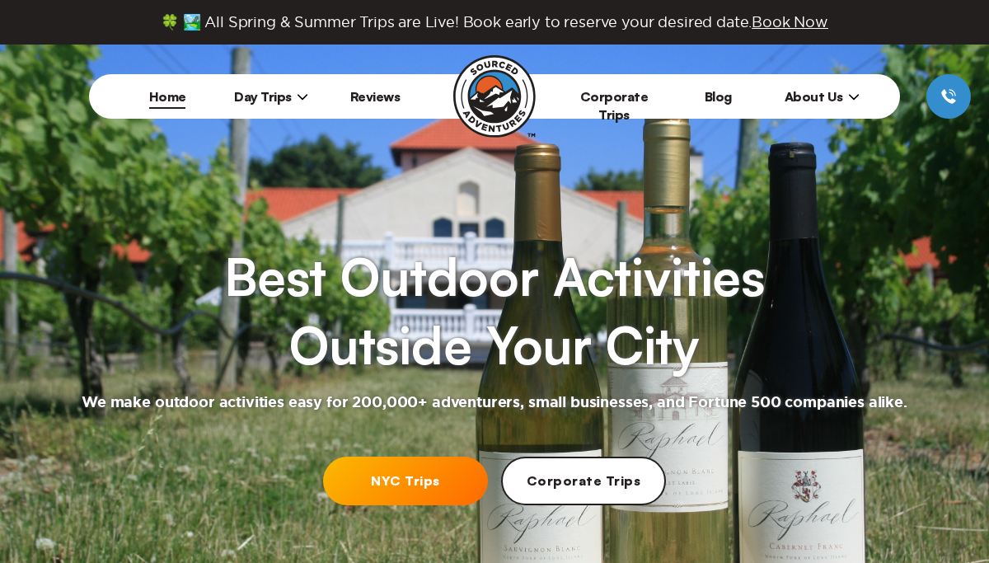  I want to click on span: 🍀 🏞️ All Spring & Summer Trips are Live! Book early to reserve your desired date., so click(495, 22).